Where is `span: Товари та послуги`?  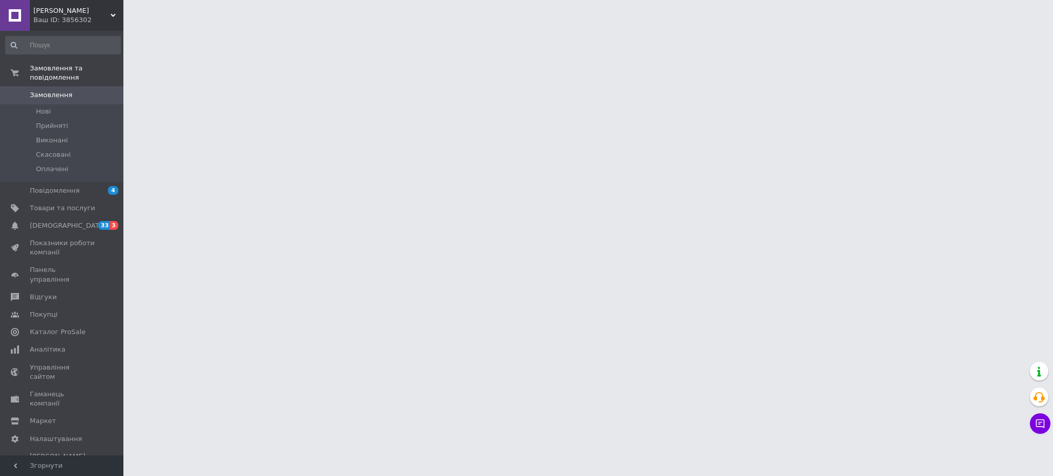
span: Товари та послуги is located at coordinates (62, 208).